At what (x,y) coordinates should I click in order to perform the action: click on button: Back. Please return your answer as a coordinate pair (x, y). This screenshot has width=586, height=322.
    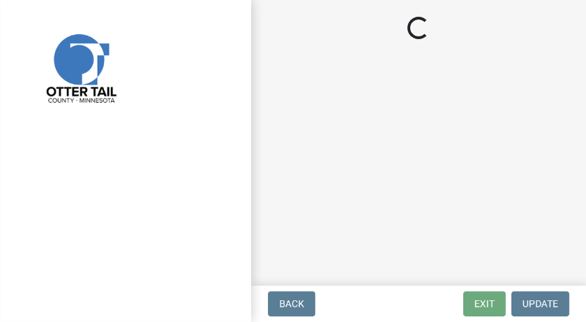
    Looking at the image, I should click on (292, 304).